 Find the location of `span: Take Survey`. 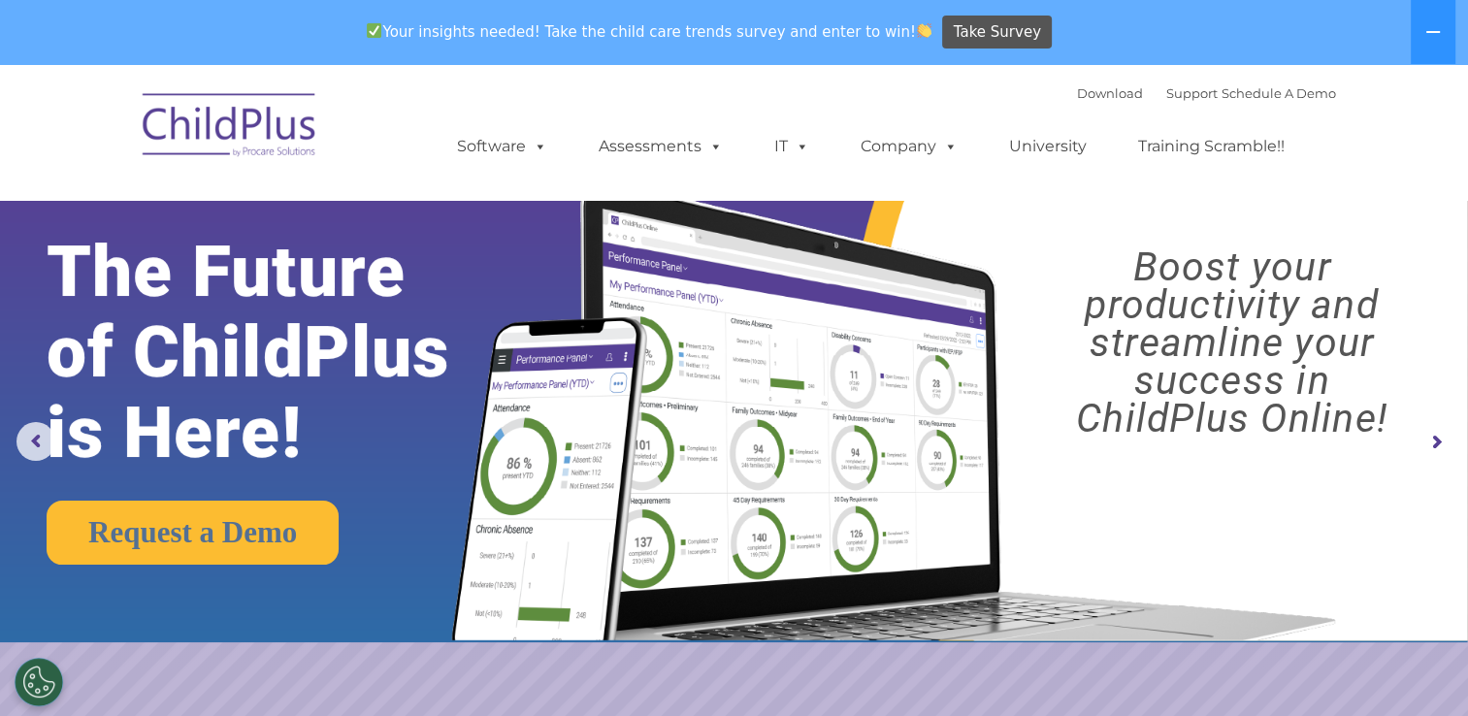

span: Take Survey is located at coordinates (997, 32).